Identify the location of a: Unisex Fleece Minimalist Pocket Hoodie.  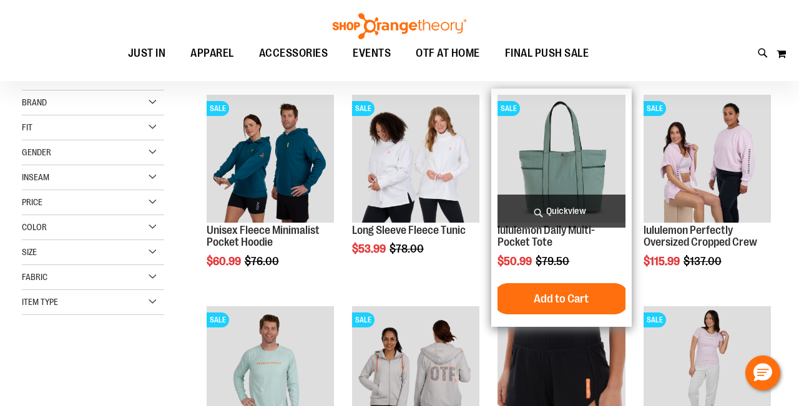
(263, 237).